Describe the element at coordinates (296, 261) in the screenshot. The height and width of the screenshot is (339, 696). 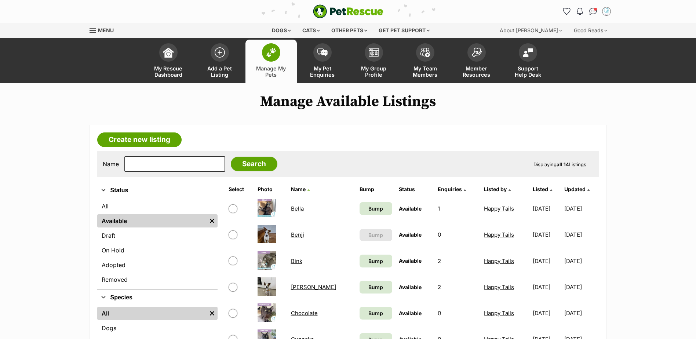
I see `a: Bink` at that location.